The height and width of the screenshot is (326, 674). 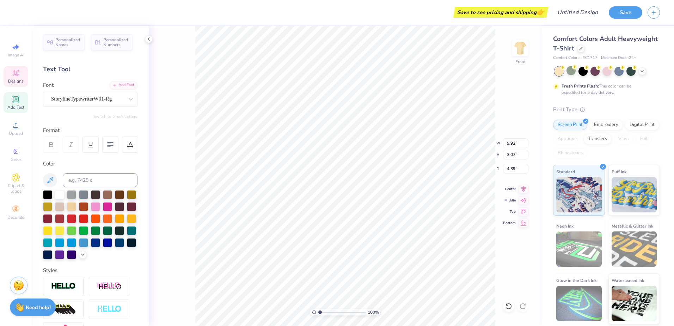 What do you see at coordinates (577, 280) in the screenshot?
I see `span: Glow in the Dark Ink` at bounding box center [577, 280].